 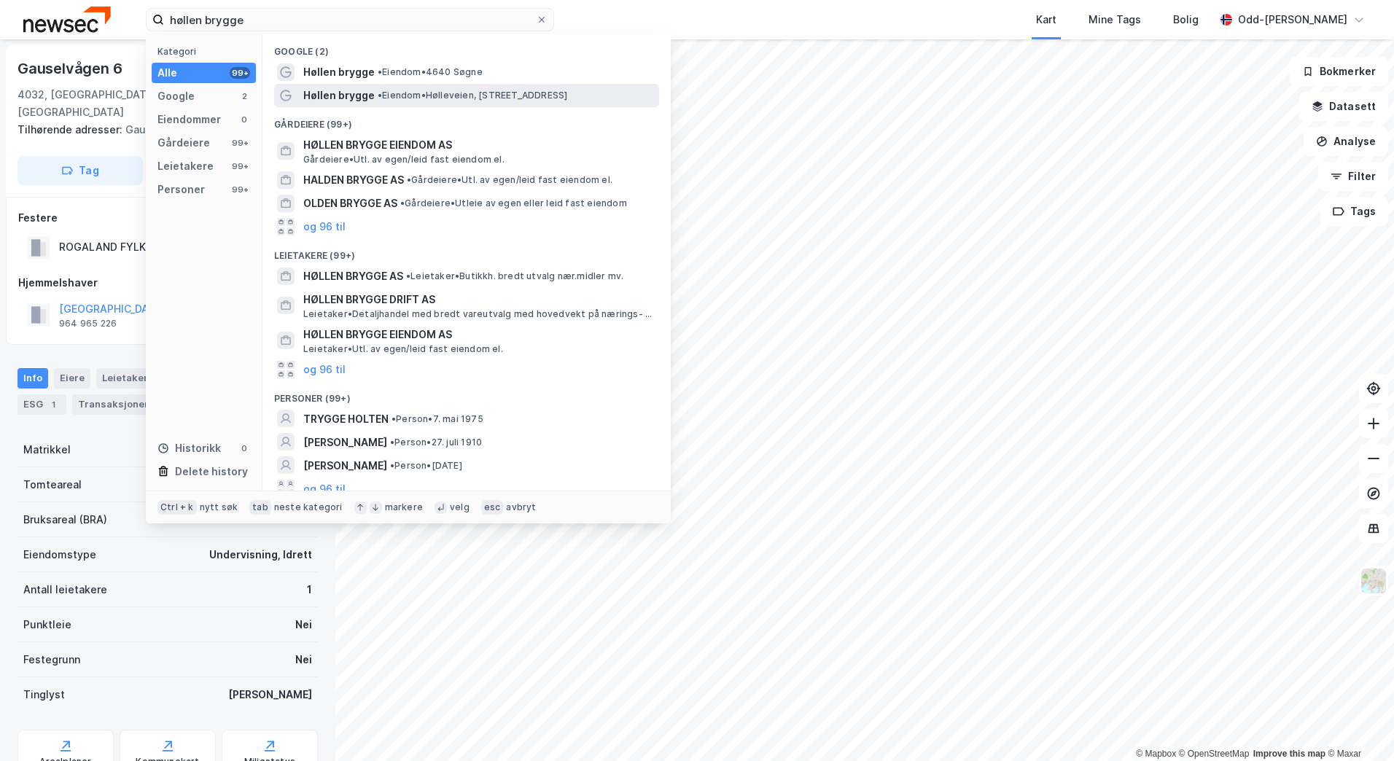 What do you see at coordinates (206, 51) in the screenshot?
I see `div: Kategori` at bounding box center [206, 51].